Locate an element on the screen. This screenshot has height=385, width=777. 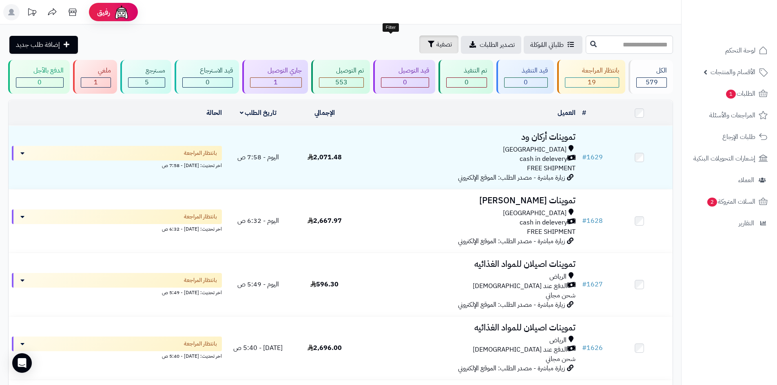
span: التقارير is located at coordinates (746, 223).